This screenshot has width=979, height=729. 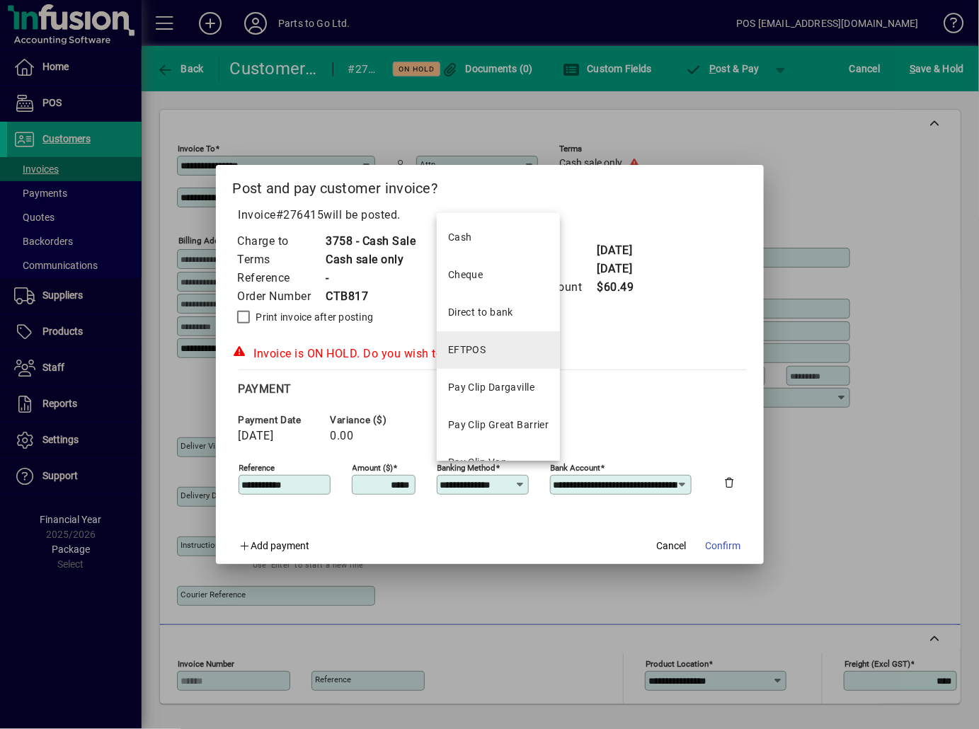 I want to click on span: Payment date, so click(x=281, y=420).